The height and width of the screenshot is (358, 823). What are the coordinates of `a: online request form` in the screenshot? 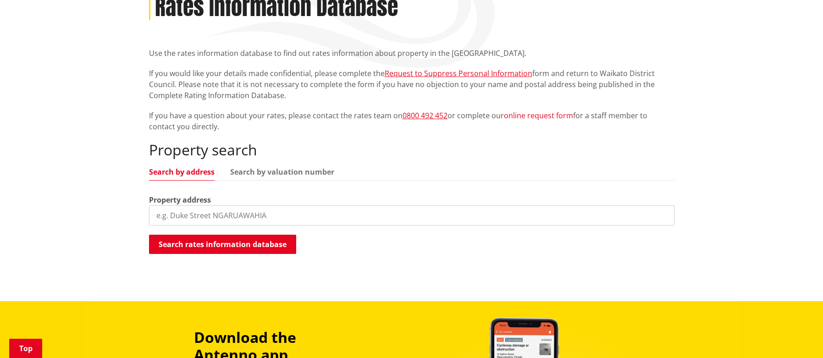 It's located at (539, 116).